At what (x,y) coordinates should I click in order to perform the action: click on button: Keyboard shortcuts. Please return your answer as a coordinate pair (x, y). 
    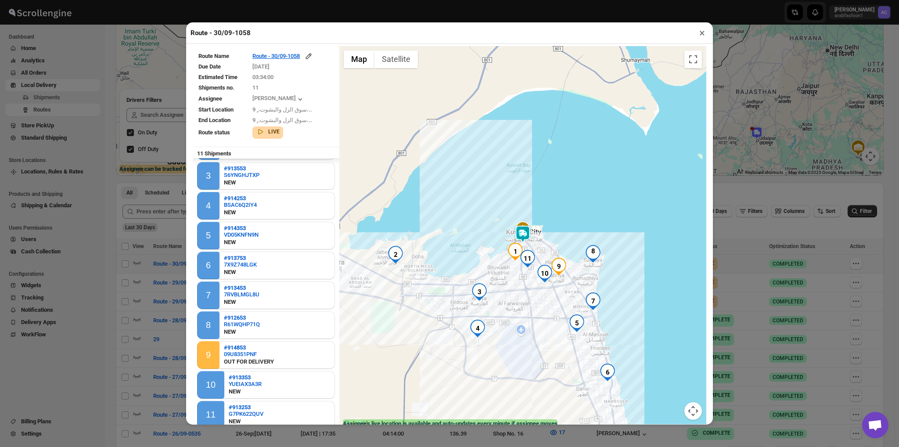
    Looking at the image, I should click on (629, 427).